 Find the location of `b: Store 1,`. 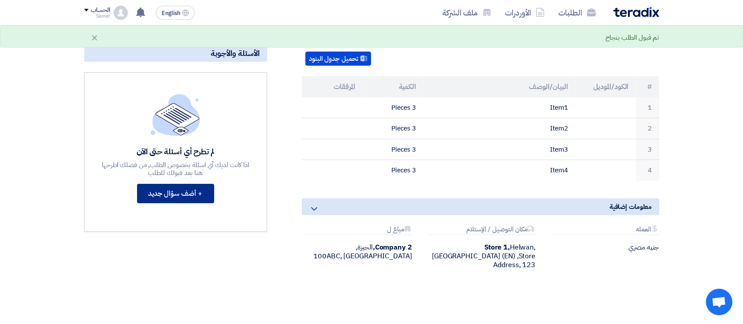

b: Store 1, is located at coordinates (497, 247).